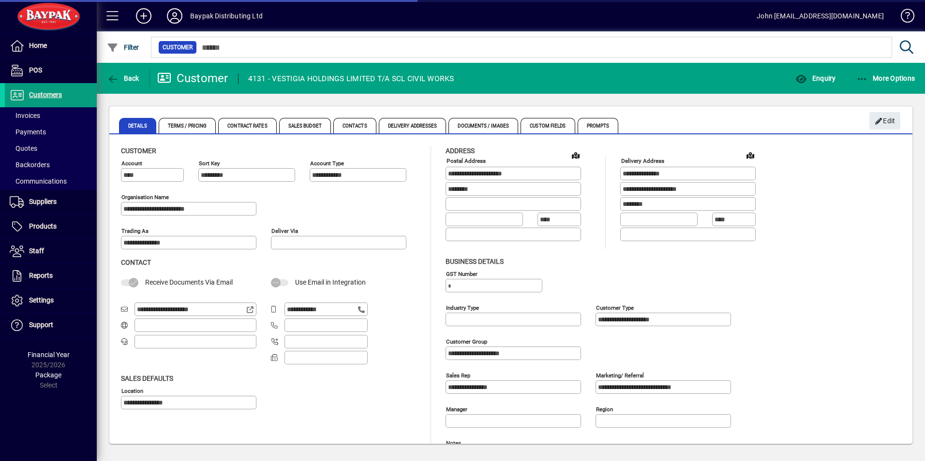 The height and width of the screenshot is (461, 925). I want to click on mat-label: Customer group, so click(466, 342).